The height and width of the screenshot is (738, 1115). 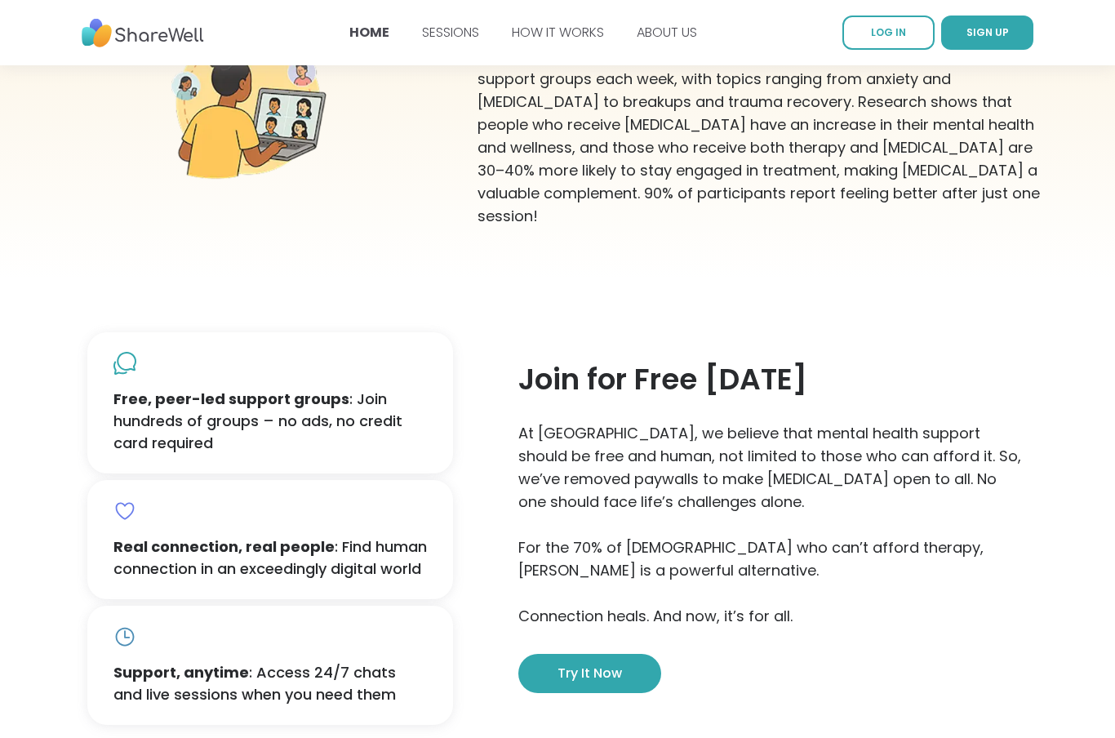 I want to click on button: SIGN UP, so click(x=987, y=33).